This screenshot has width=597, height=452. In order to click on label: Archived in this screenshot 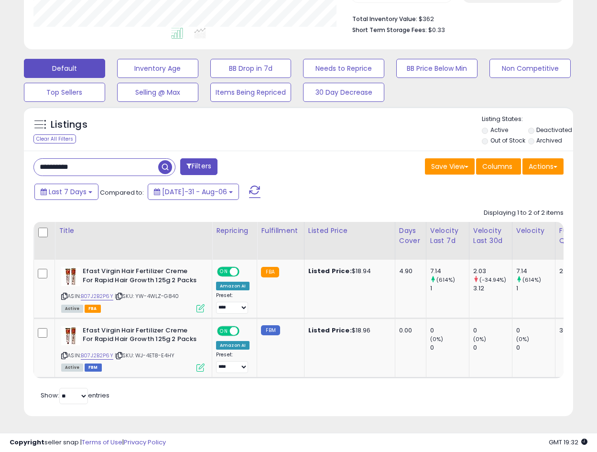, I will do `click(550, 140)`.